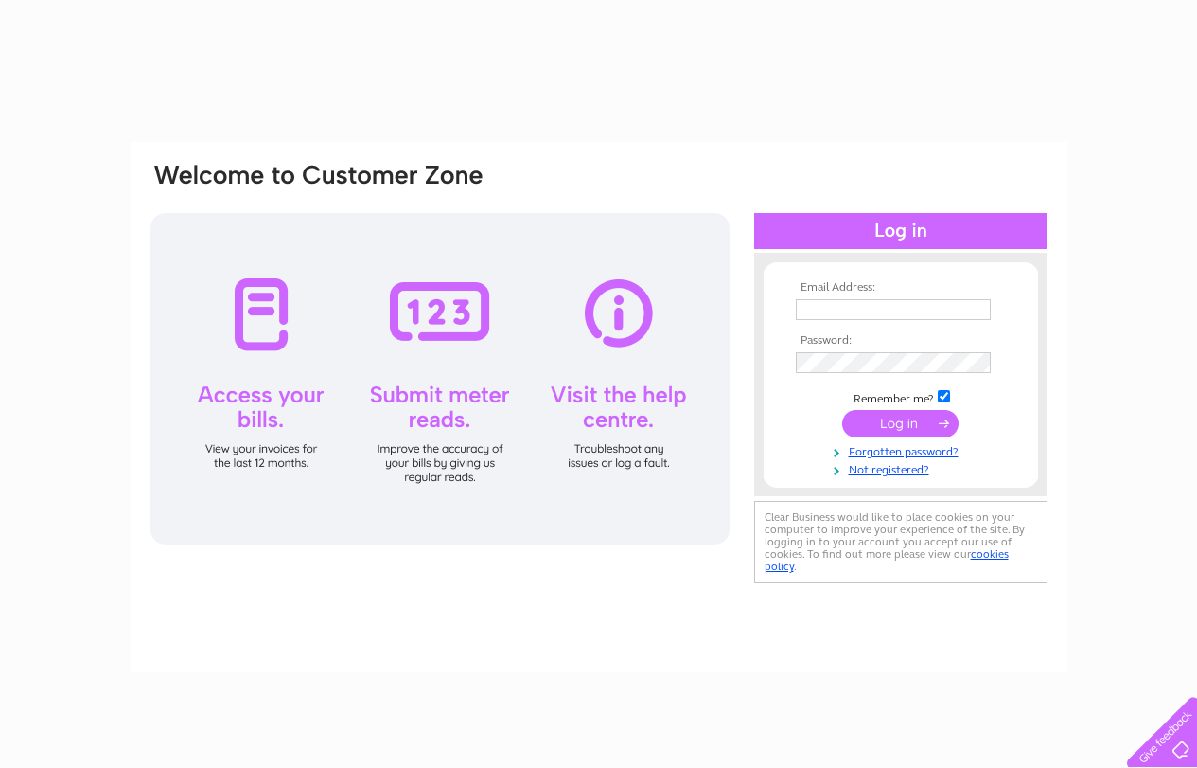 The height and width of the screenshot is (768, 1197). Describe the element at coordinates (901, 397) in the screenshot. I see `td: Remember me?` at that location.